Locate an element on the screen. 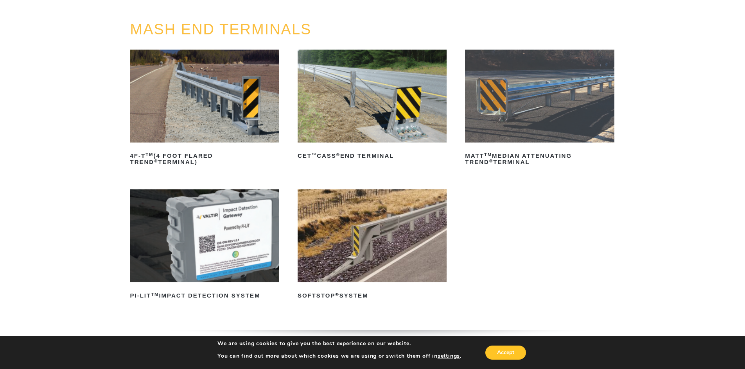 The height and width of the screenshot is (369, 745). h2: MATT Median Attenuating TREND Terminal is located at coordinates (539, 159).